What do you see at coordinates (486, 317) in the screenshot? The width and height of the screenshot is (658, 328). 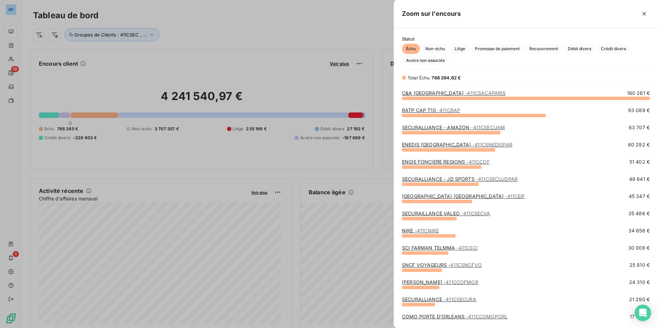 I see `span: - 411CCOMOPORL` at bounding box center [486, 317].